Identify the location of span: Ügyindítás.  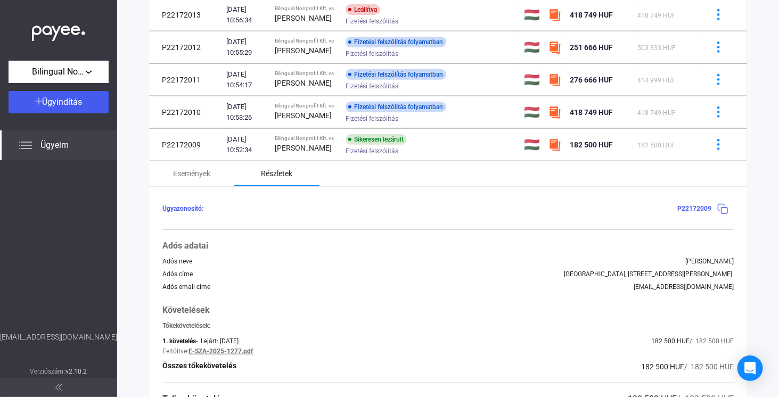
(62, 102).